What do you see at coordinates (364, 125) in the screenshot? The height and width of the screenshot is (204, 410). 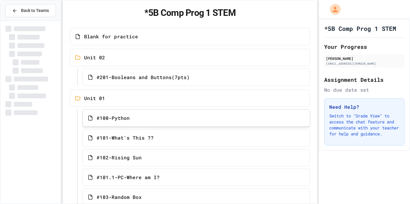 I see `p: Switch to "Grade View" to access the chat feature and communicate with your teacher for help and ...` at bounding box center [364, 125].